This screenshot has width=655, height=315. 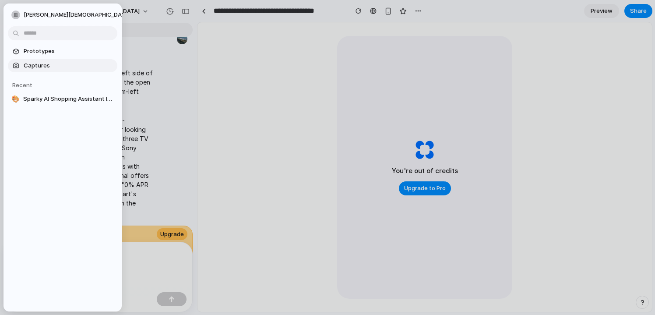 What do you see at coordinates (22, 85) in the screenshot?
I see `span: Recent` at bounding box center [22, 85].